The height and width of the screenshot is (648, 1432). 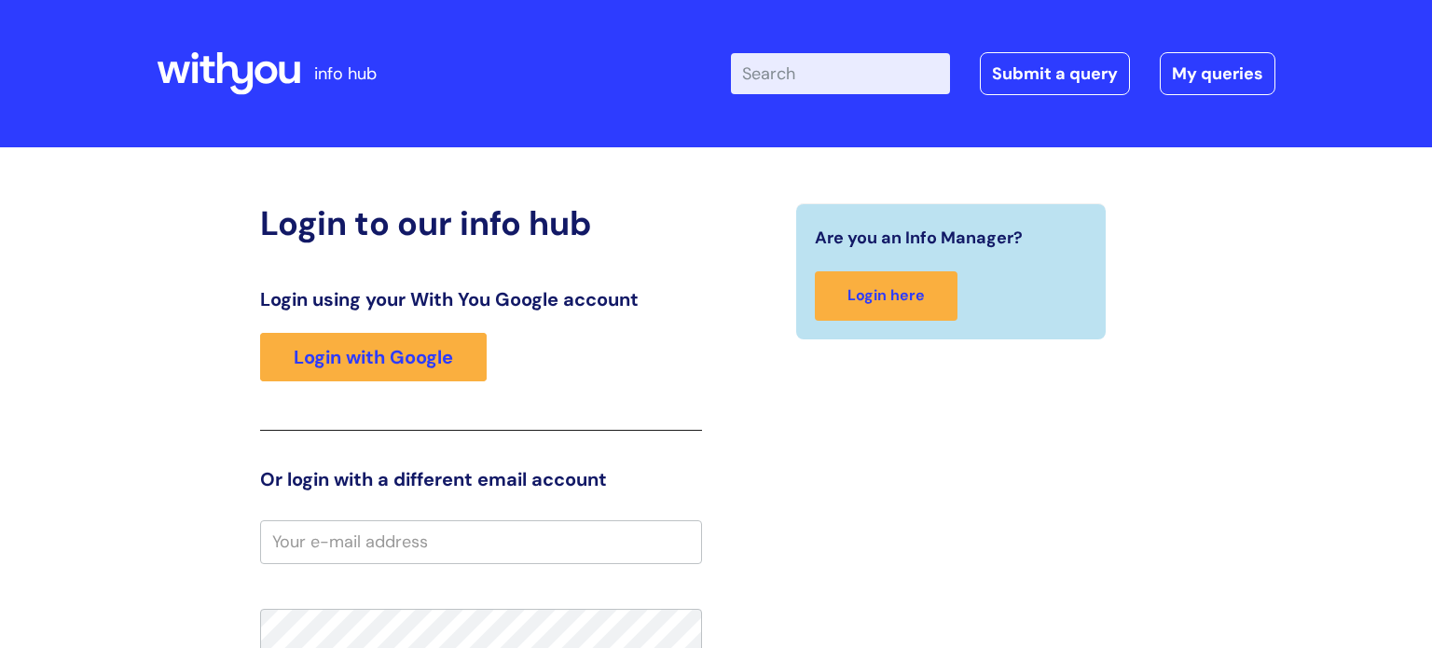 What do you see at coordinates (918, 238) in the screenshot?
I see `span: Are you an Info Manager?` at bounding box center [918, 238].